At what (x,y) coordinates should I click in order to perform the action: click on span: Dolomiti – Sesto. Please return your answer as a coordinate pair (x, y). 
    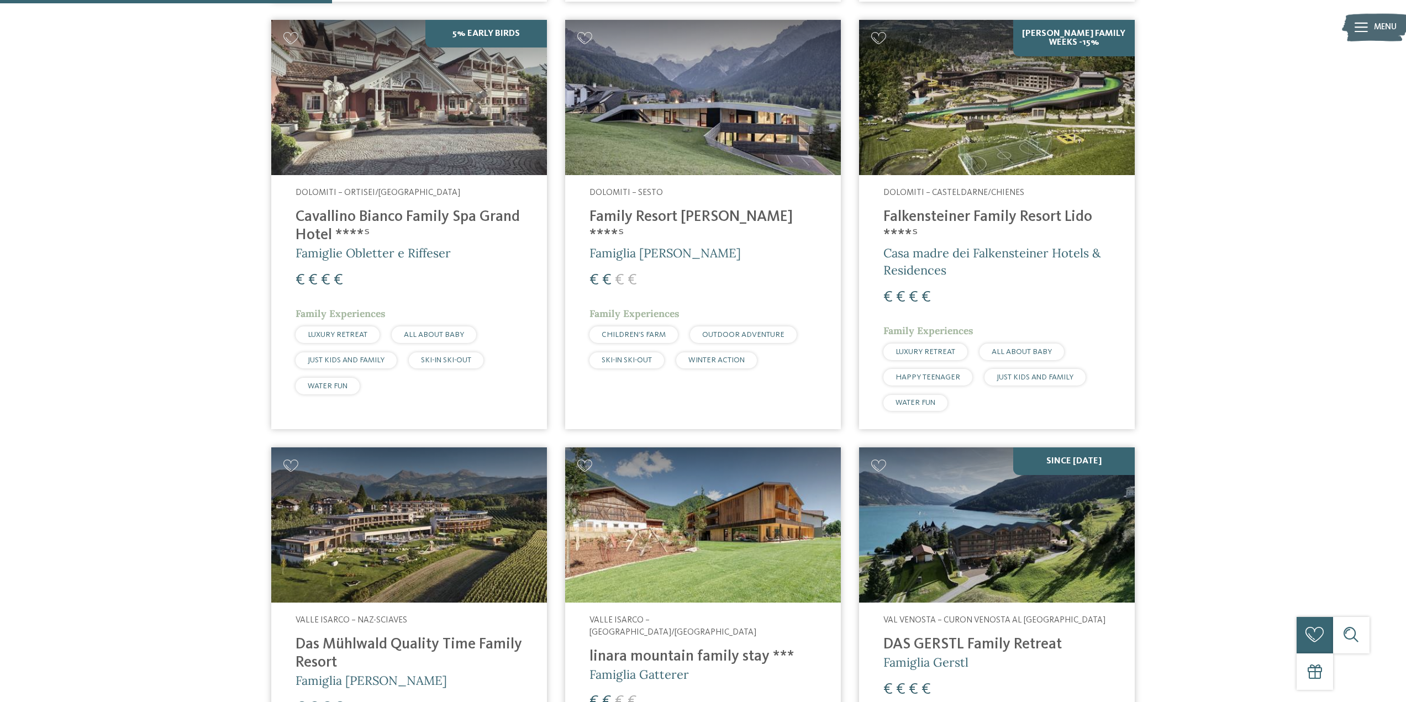
    Looking at the image, I should click on (626, 193).